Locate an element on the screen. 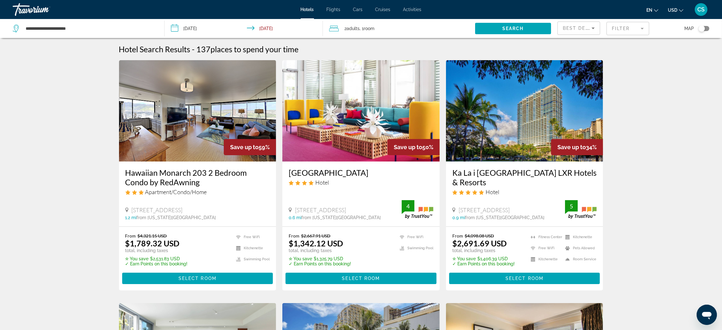  h2: 137 is located at coordinates (248, 49).